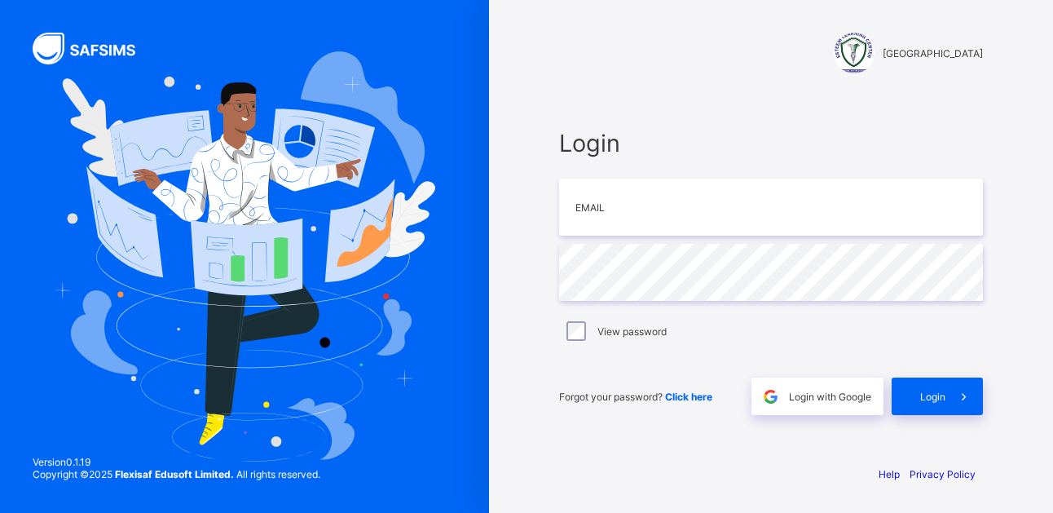 This screenshot has height=513, width=1053. Describe the element at coordinates (176, 461) in the screenshot. I see `span: Version 0.1.19` at that location.